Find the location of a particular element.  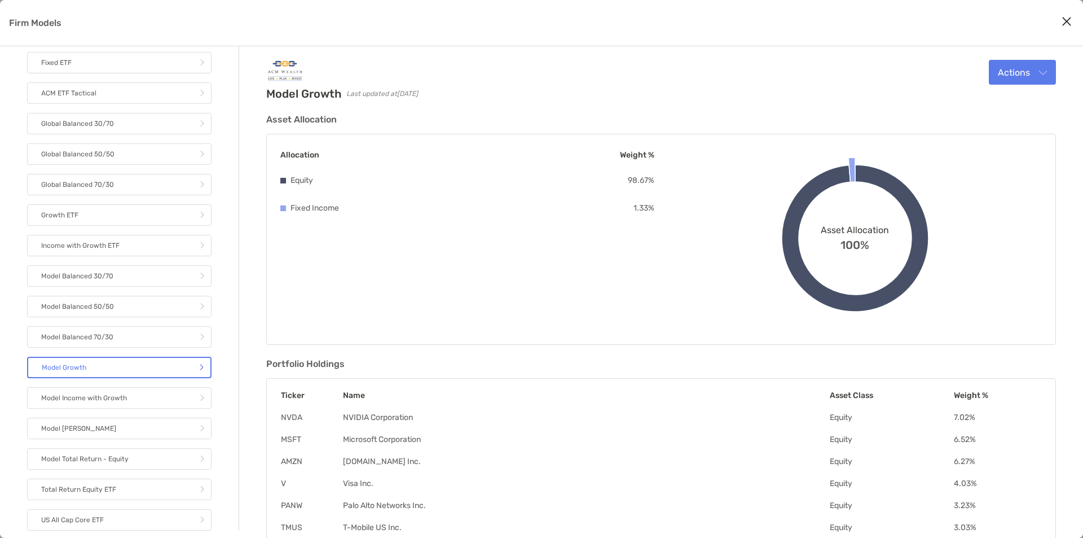

td: 7.02 % is located at coordinates (997, 417).